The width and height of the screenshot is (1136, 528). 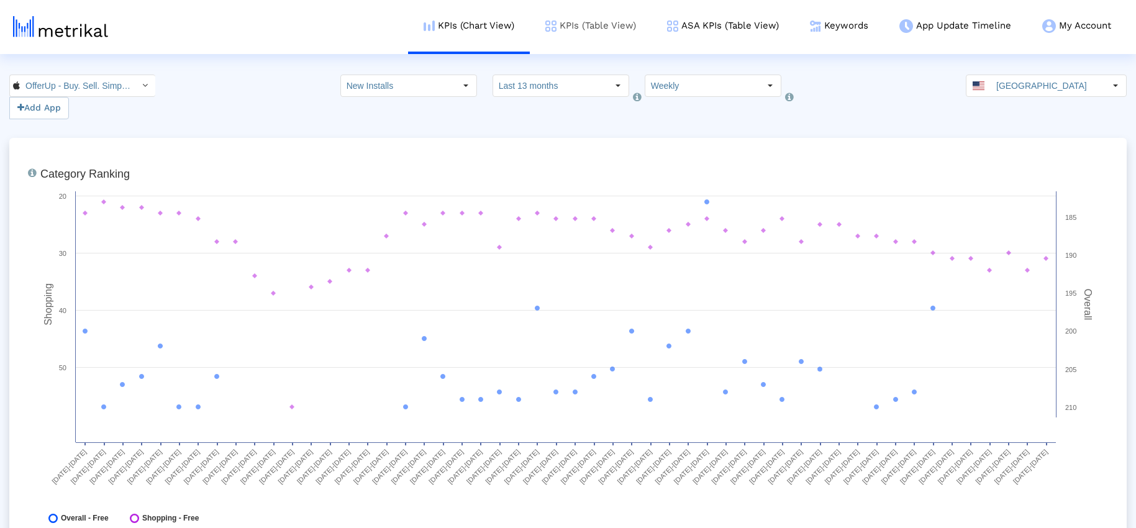 What do you see at coordinates (1071, 255) in the screenshot?
I see `text: 190` at bounding box center [1071, 255].